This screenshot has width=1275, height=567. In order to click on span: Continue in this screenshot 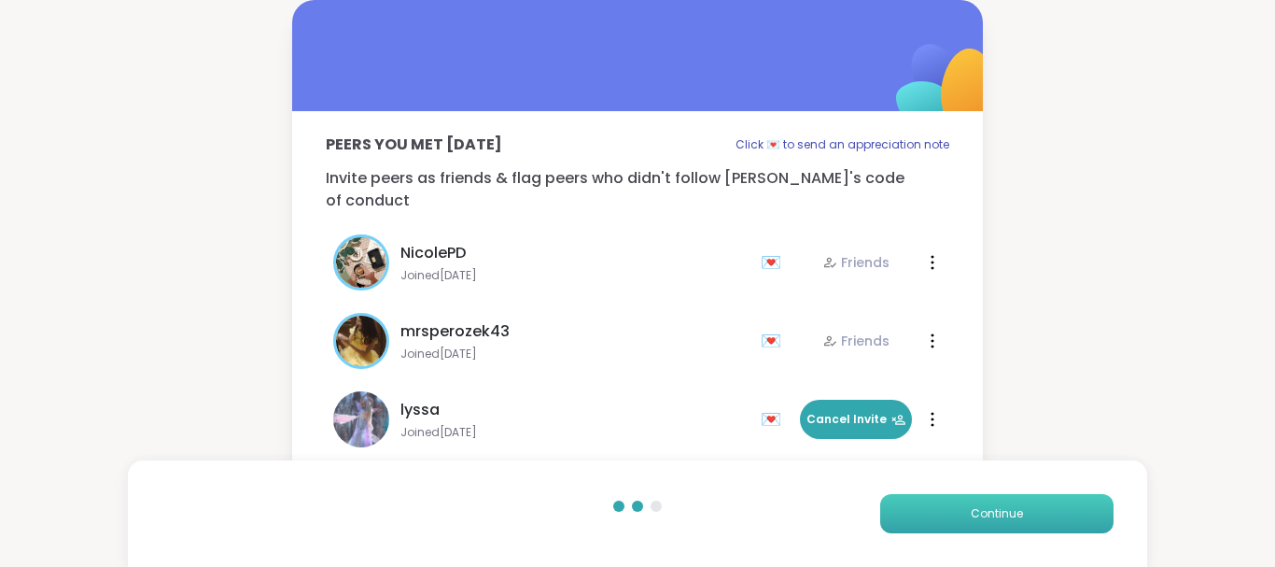, I will do `click(997, 514)`.